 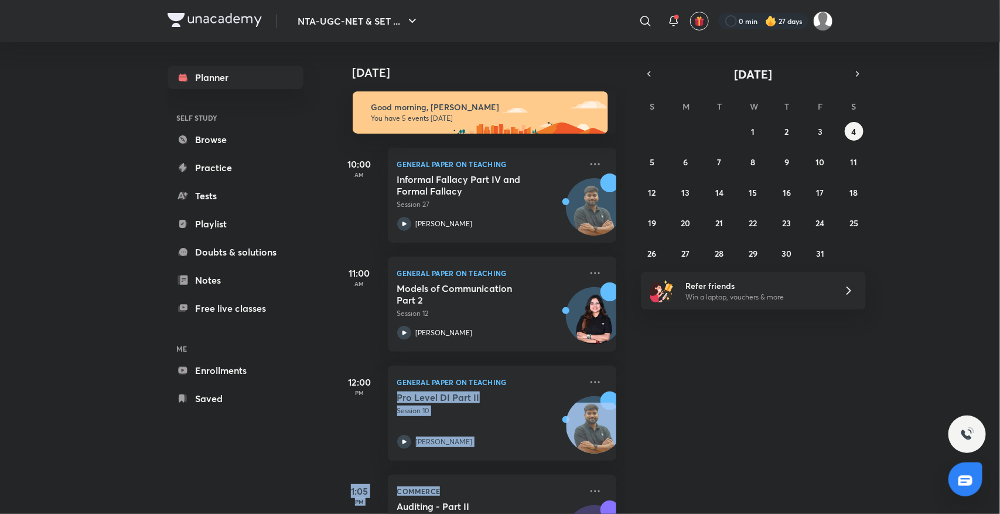 I want to click on abbr: October 14, 2025, so click(x=720, y=192).